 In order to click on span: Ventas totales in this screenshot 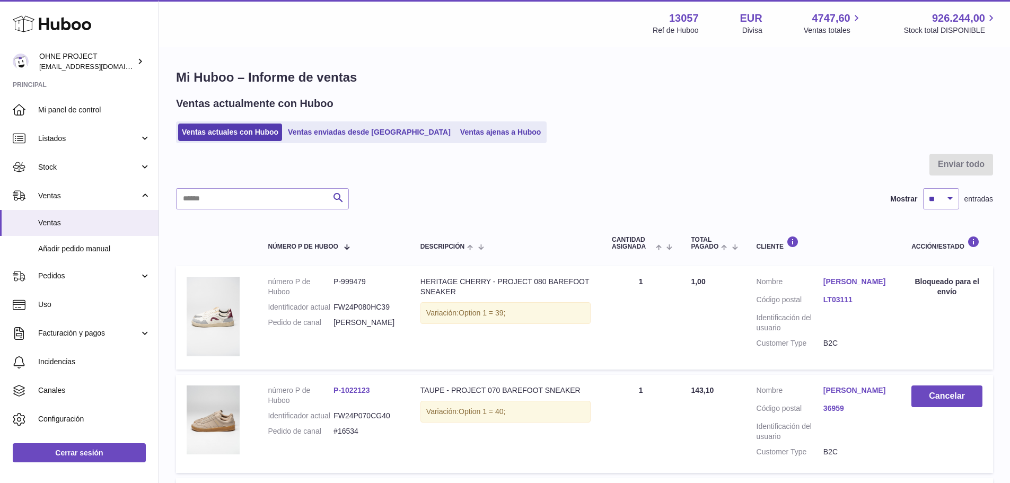, I will do `click(833, 30)`.